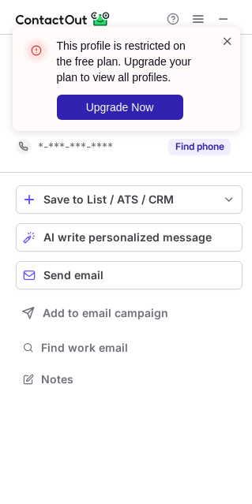 This screenshot has height=504, width=252. What do you see at coordinates (63, 19) in the screenshot?
I see `img: ContactOut v5.3.10` at bounding box center [63, 19].